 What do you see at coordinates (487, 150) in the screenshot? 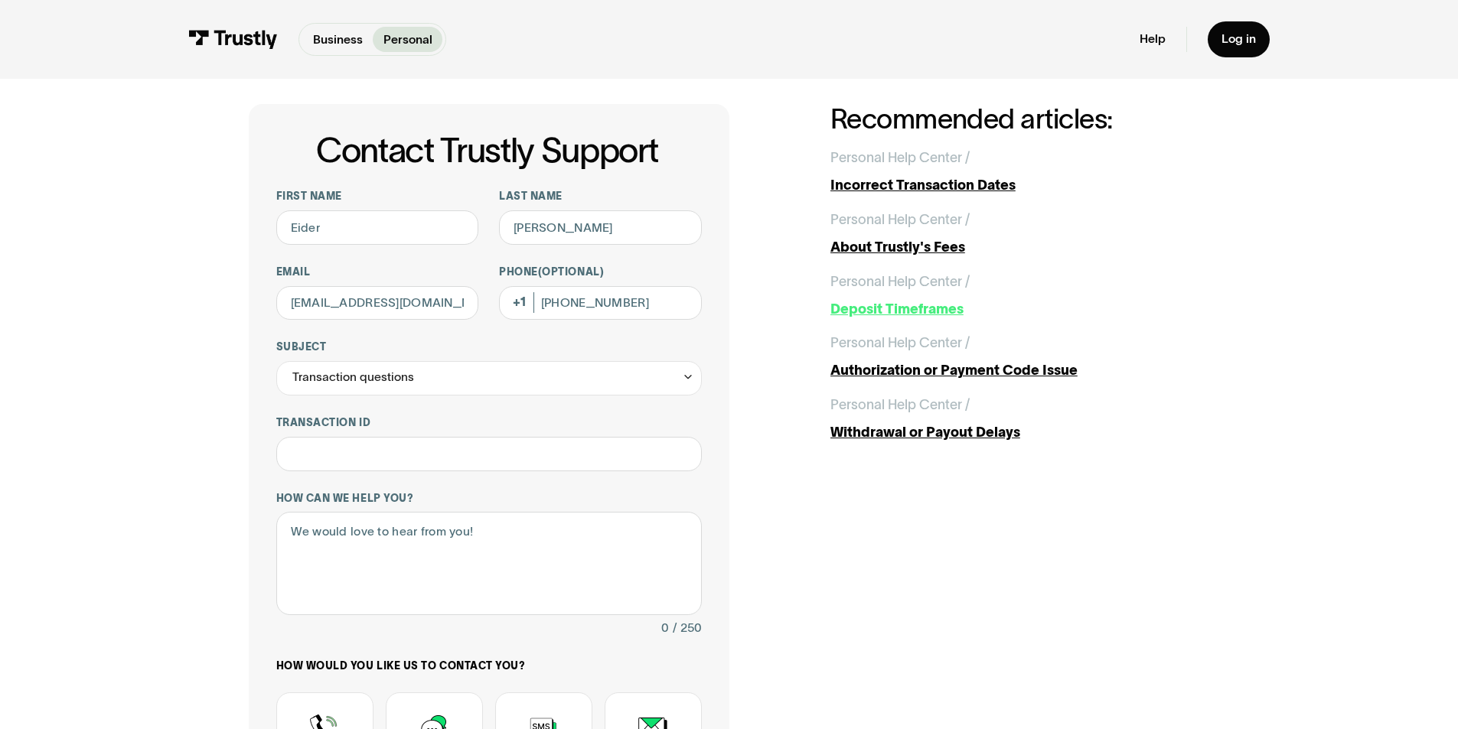
I see `h1: Contact Trustly Support` at bounding box center [487, 150].